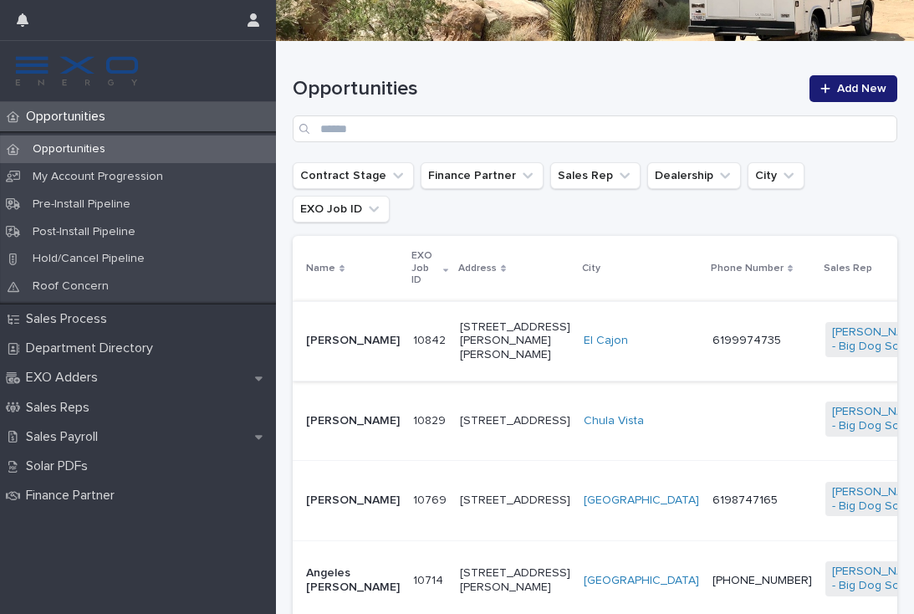  I want to click on img: FKS5r6ZBThi8E5hshIGi, so click(77, 71).